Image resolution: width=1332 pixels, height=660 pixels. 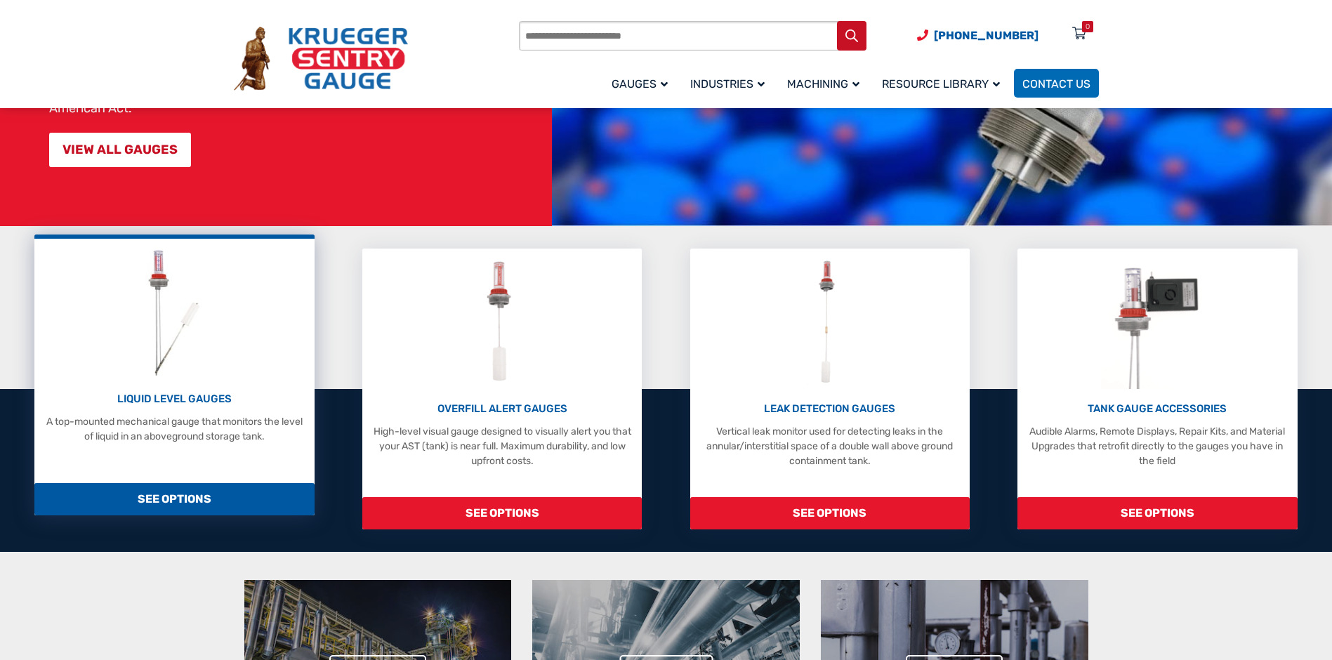 I want to click on p: OVERFILL ALERT GAUGES, so click(x=502, y=409).